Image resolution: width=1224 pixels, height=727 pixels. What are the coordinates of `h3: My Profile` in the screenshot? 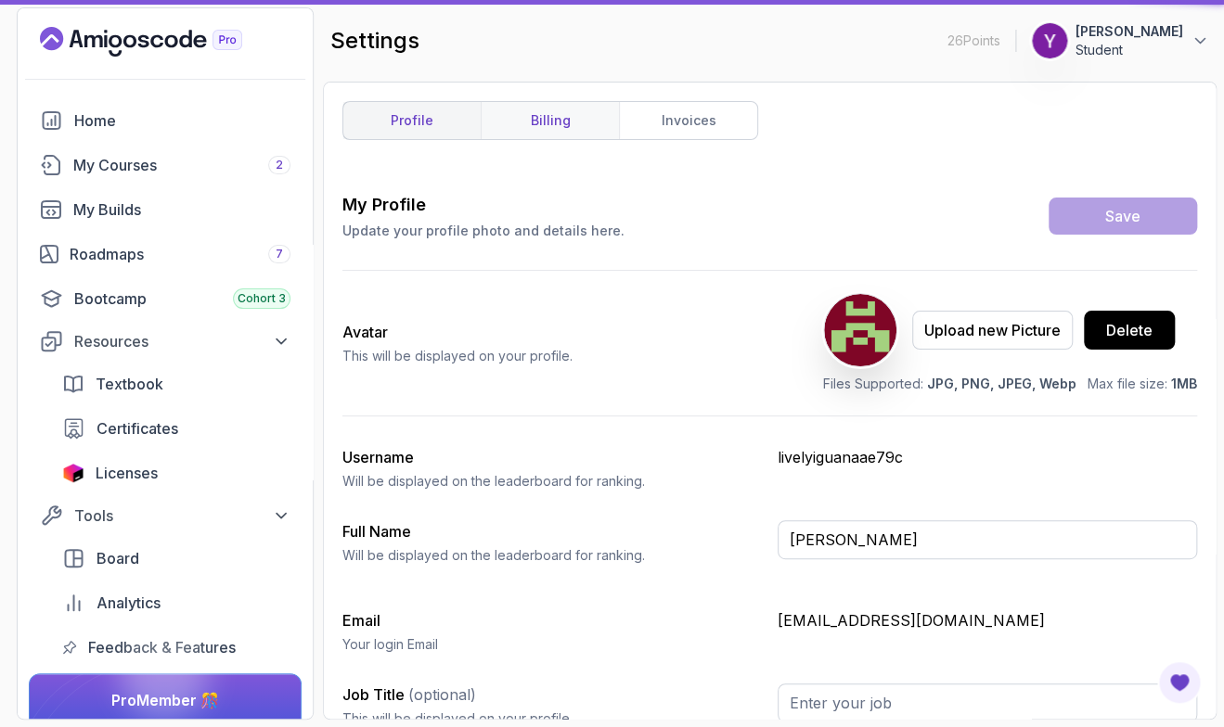 It's located at (483, 205).